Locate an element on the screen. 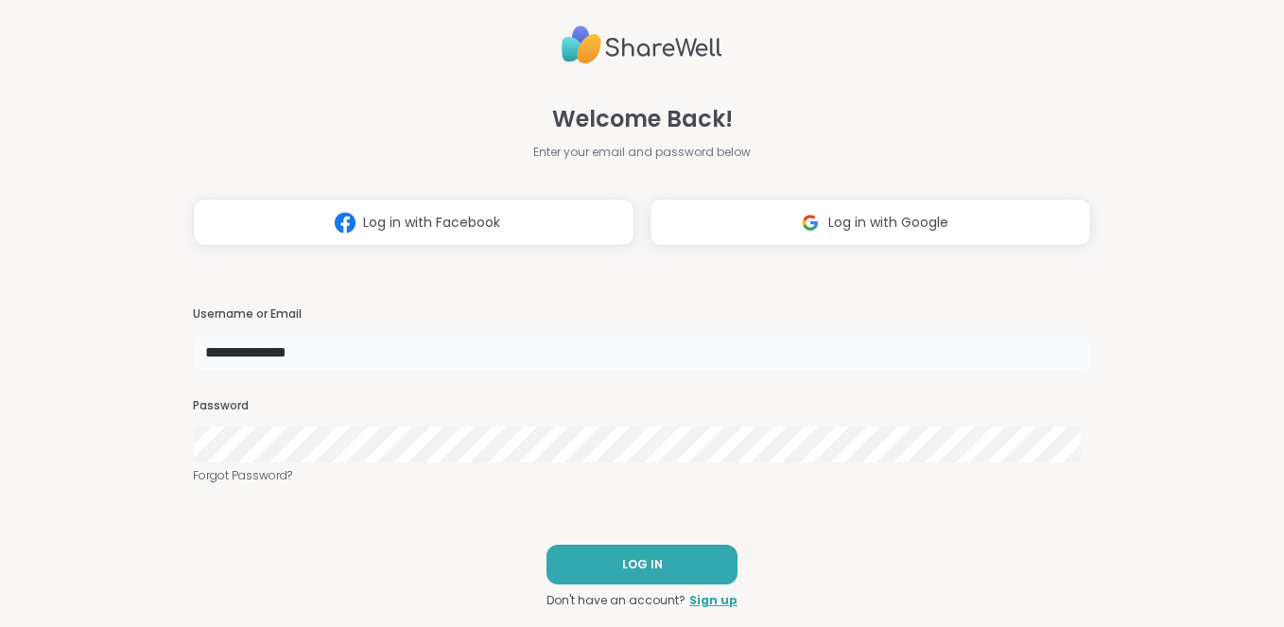 This screenshot has width=1284, height=627. button: Log in with Facebook is located at coordinates (413, 222).